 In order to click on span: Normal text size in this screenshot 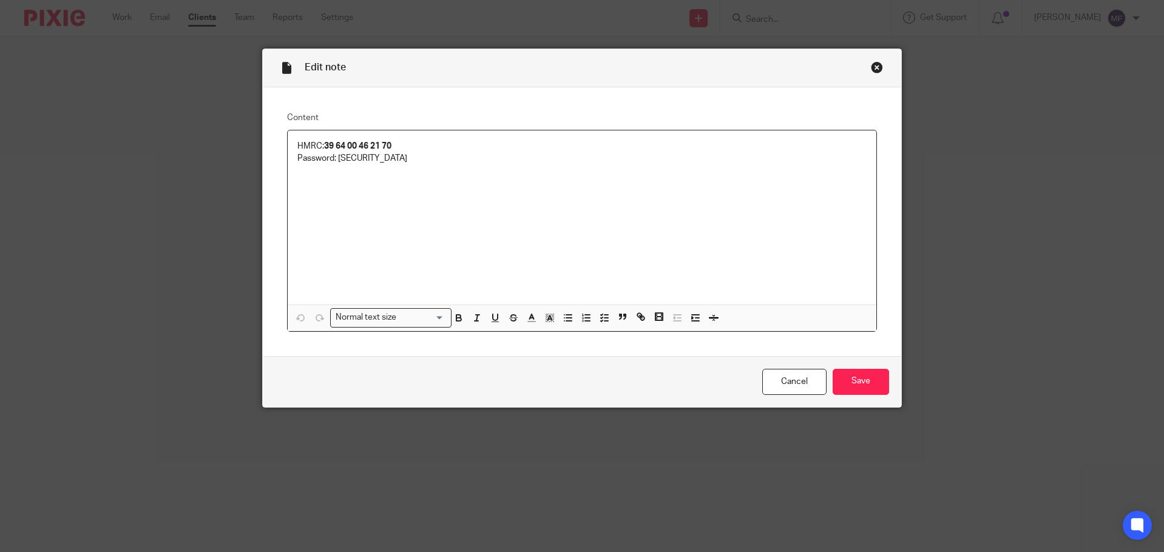, I will do `click(366, 317)`.